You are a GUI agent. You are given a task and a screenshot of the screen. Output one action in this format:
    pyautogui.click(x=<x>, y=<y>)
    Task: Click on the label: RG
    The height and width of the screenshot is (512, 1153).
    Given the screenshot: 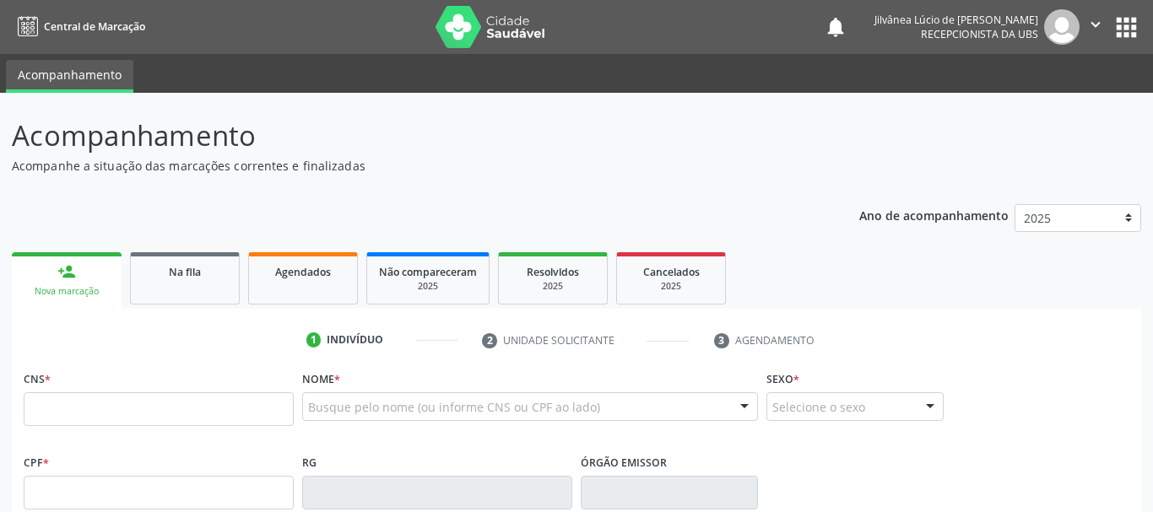 What is the action you would take?
    pyautogui.click(x=309, y=463)
    